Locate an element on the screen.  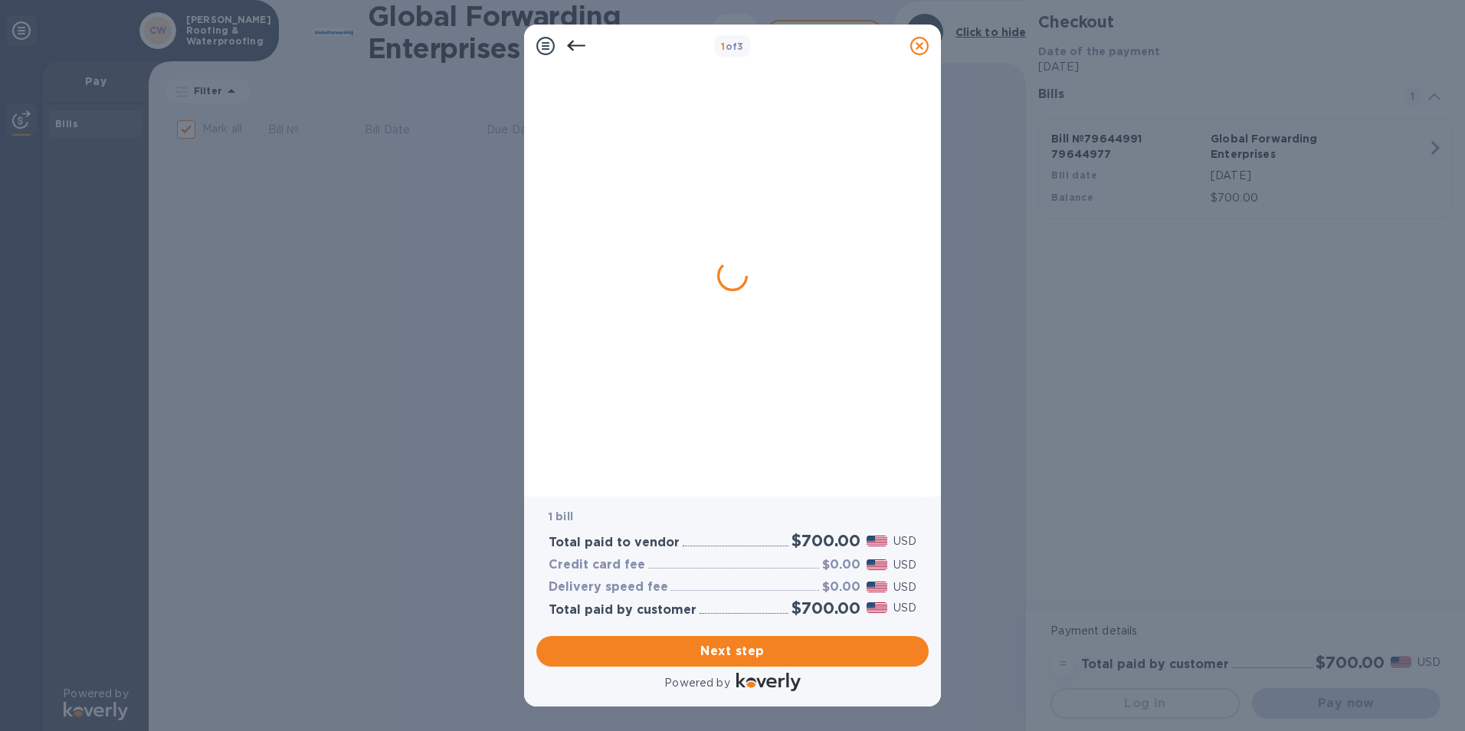
p: Powered by is located at coordinates (697, 683).